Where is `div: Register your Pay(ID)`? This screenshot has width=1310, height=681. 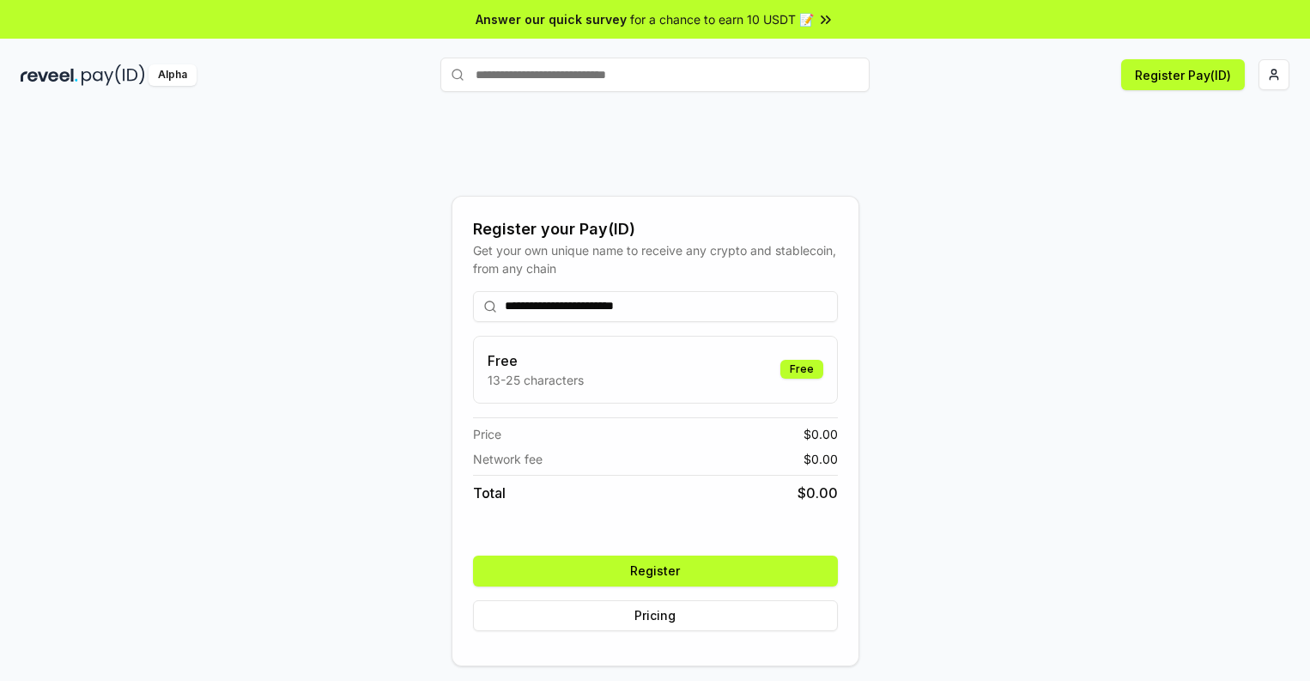 div: Register your Pay(ID) is located at coordinates (655, 229).